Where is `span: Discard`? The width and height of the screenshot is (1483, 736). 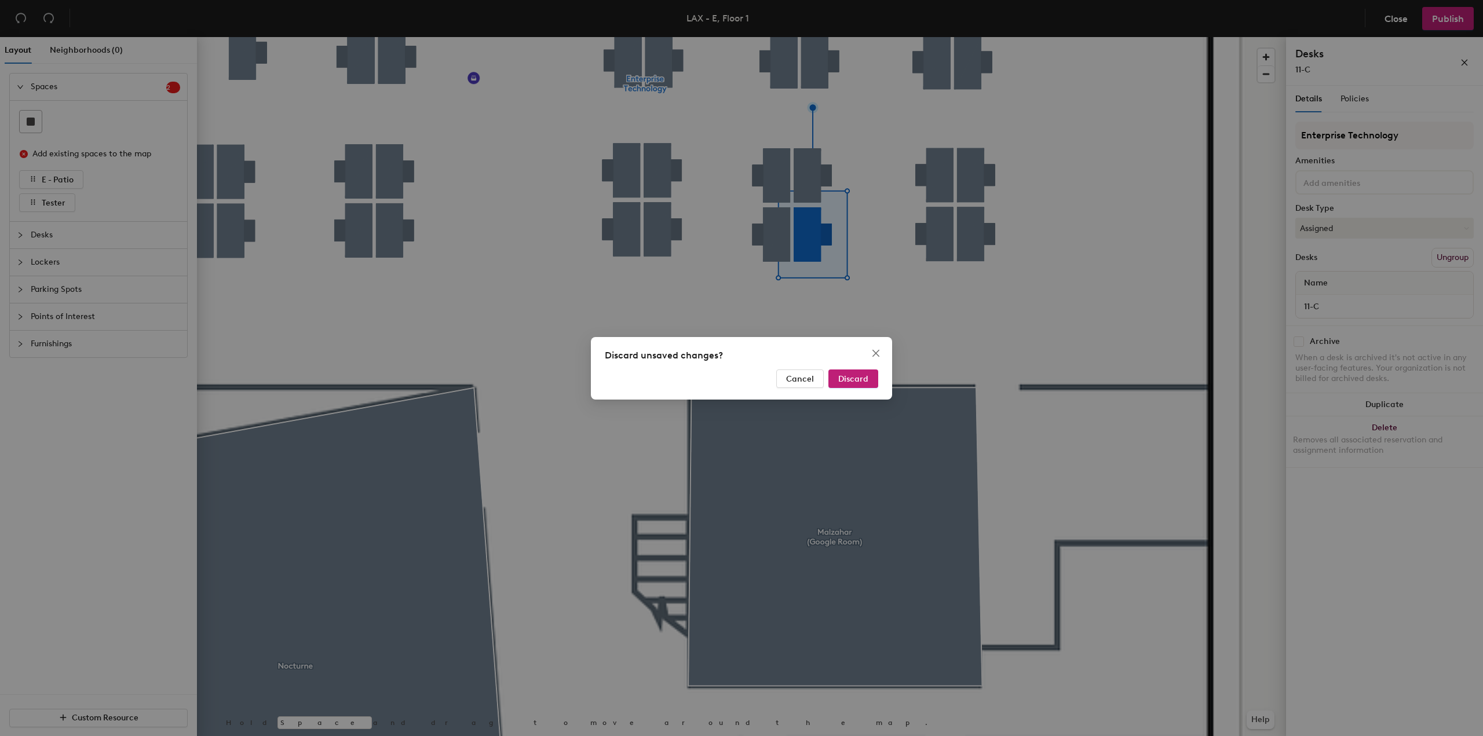
span: Discard is located at coordinates (853, 378).